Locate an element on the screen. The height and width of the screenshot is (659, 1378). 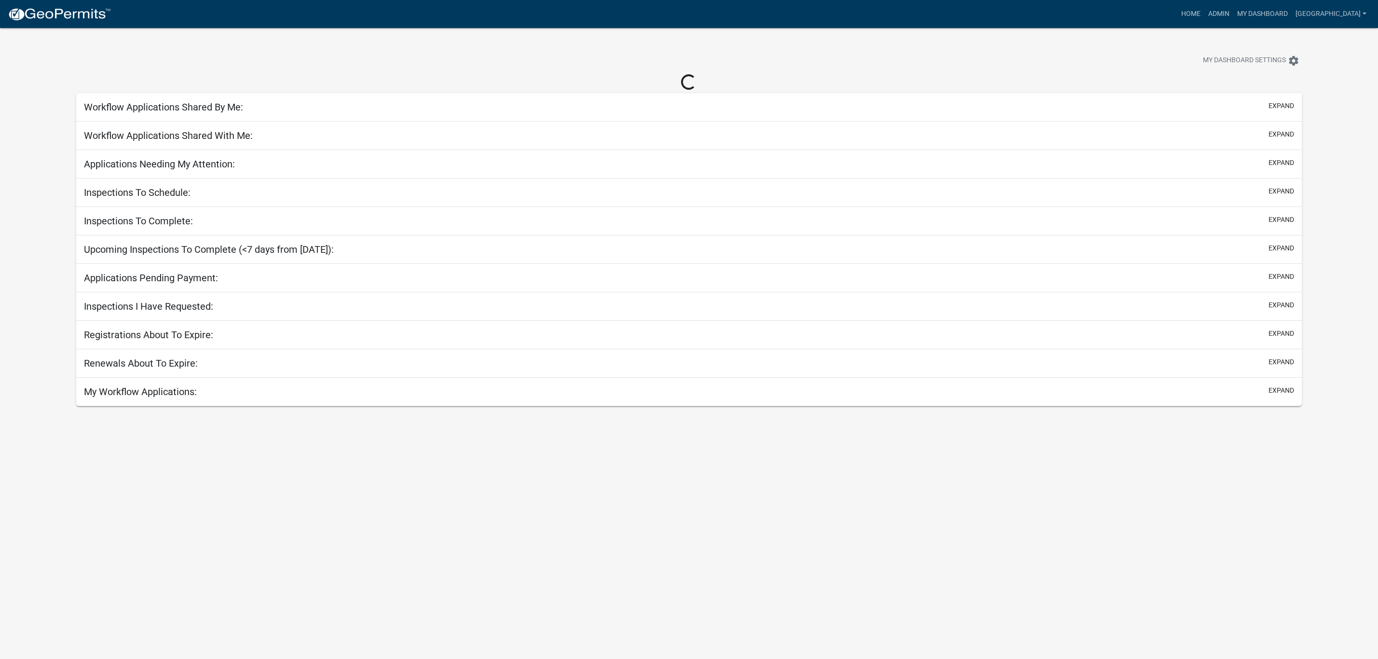
a: Admin is located at coordinates (1219, 14).